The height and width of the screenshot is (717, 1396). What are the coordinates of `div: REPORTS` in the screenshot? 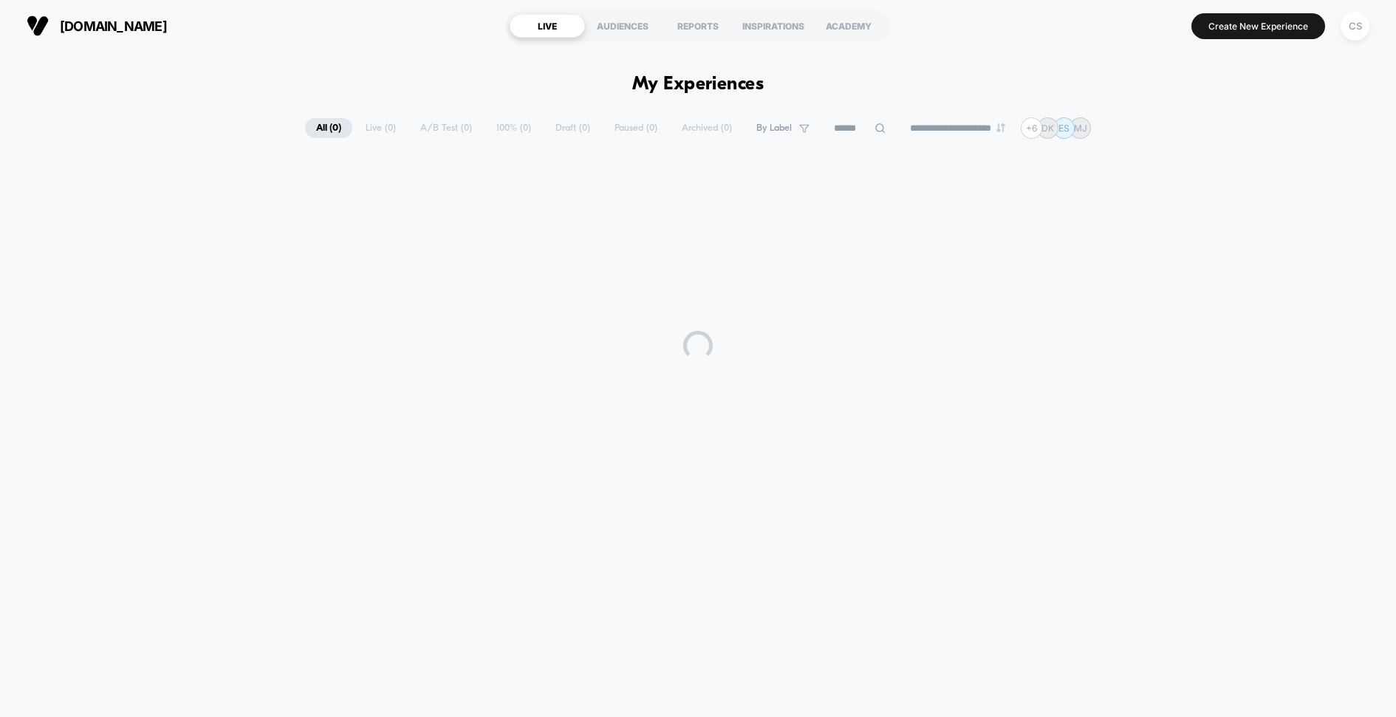 It's located at (698, 26).